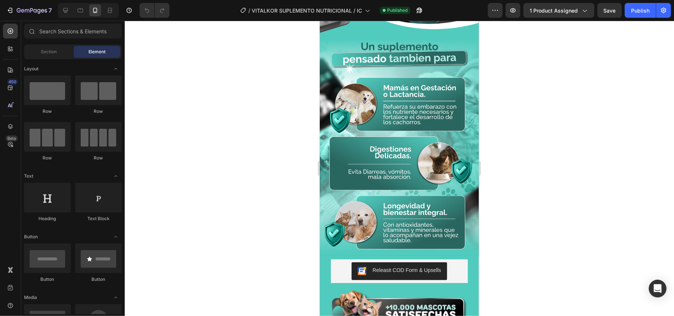  What do you see at coordinates (50, 10) in the screenshot?
I see `p: 7` at bounding box center [50, 10].